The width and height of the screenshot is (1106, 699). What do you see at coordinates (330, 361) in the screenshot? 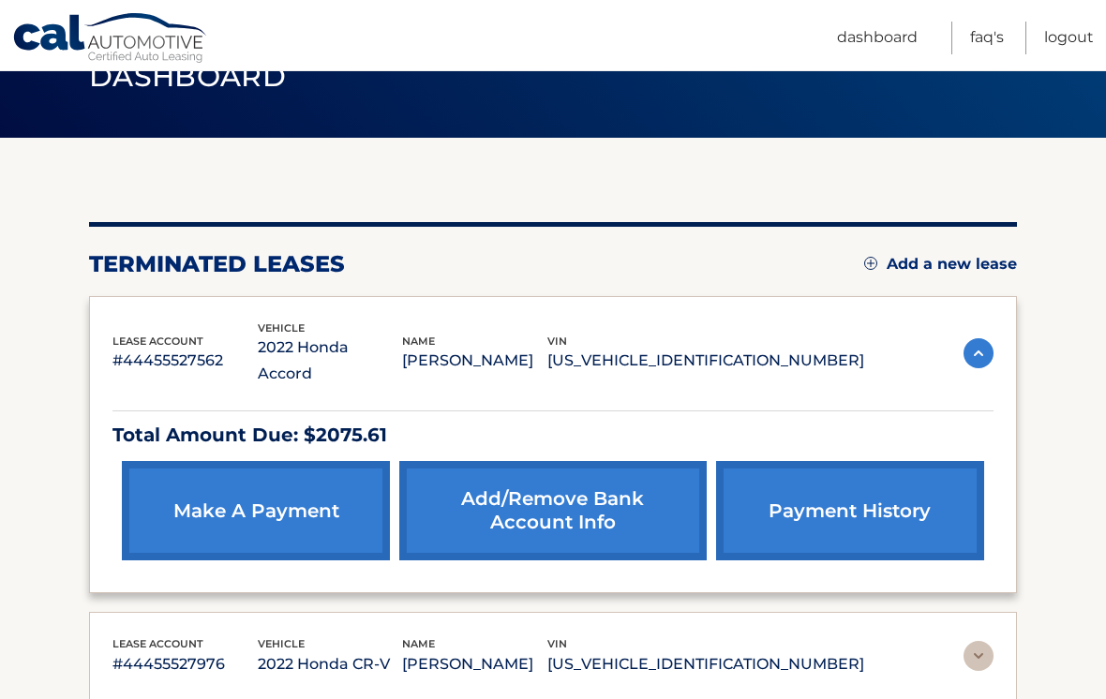
I see `p: 2022 Honda Accord` at bounding box center [330, 361].